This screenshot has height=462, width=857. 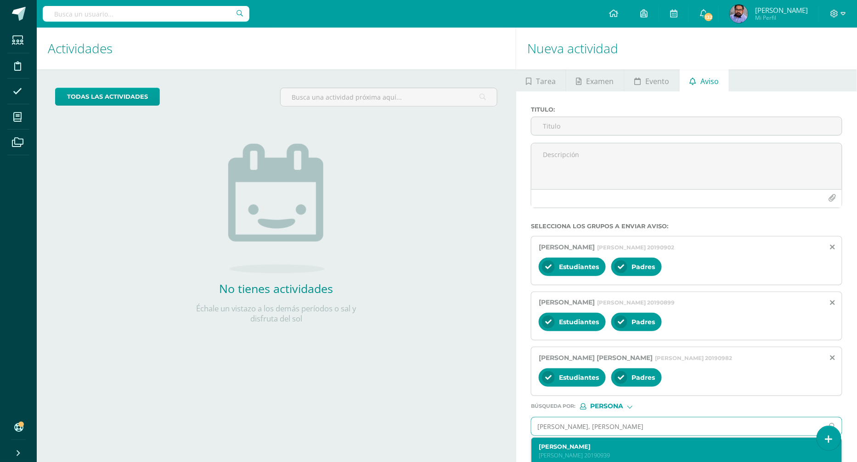 I want to click on span: Mi Perfil, so click(x=782, y=17).